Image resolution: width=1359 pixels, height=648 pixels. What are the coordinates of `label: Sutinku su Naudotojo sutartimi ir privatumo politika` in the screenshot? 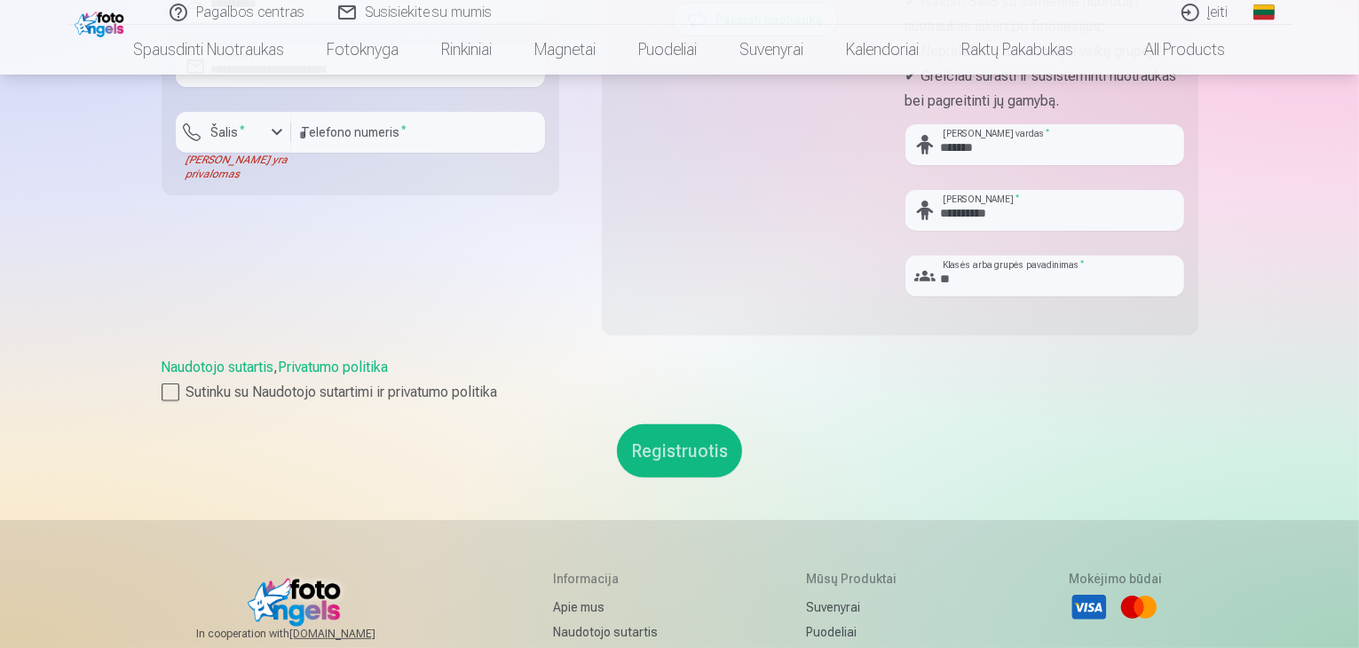 It's located at (680, 392).